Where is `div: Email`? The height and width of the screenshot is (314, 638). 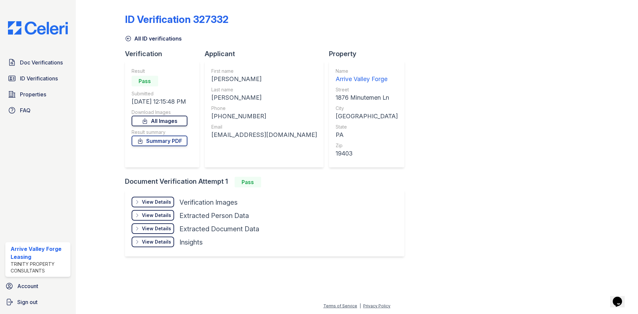
div: Email is located at coordinates (264, 127).